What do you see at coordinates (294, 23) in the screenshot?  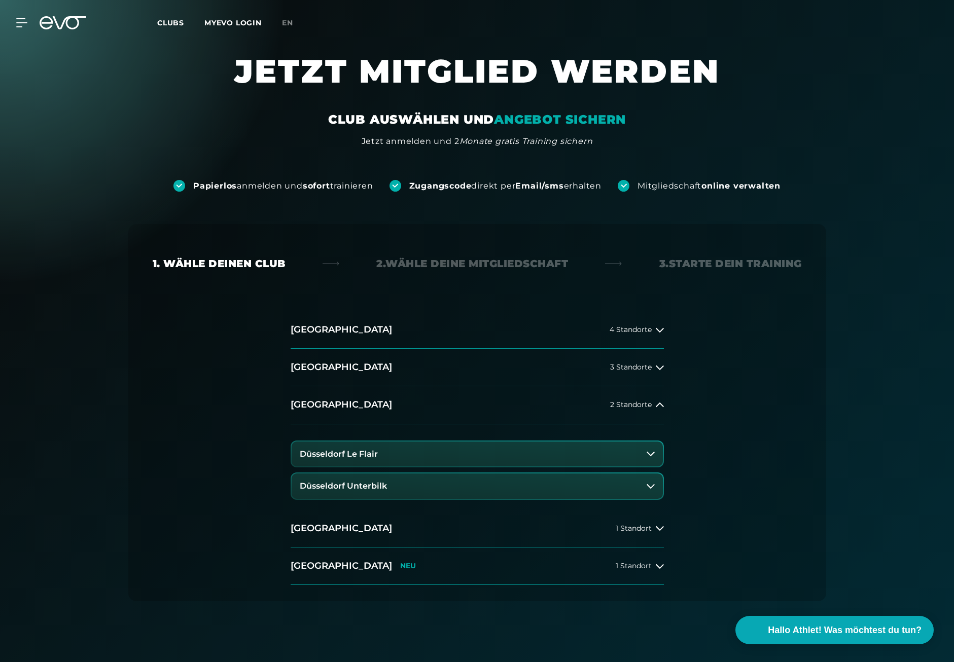 I see `a: en` at bounding box center [294, 23].